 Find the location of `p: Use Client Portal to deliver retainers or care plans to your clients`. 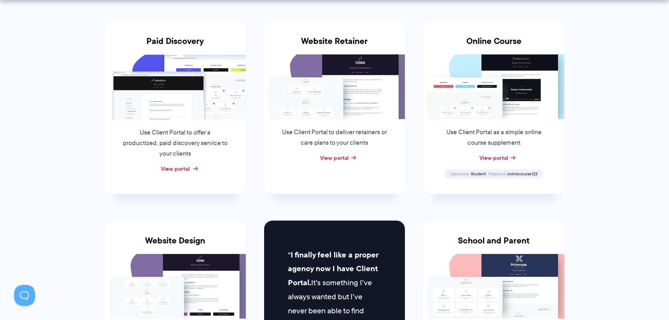

p: Use Client Portal to deliver retainers or care plans to your clients is located at coordinates (334, 138).